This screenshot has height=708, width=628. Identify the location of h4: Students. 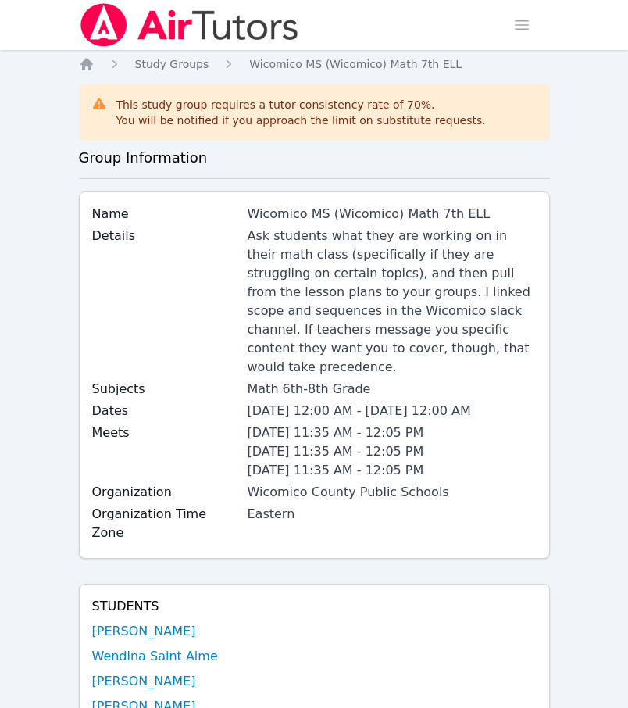
(314, 606).